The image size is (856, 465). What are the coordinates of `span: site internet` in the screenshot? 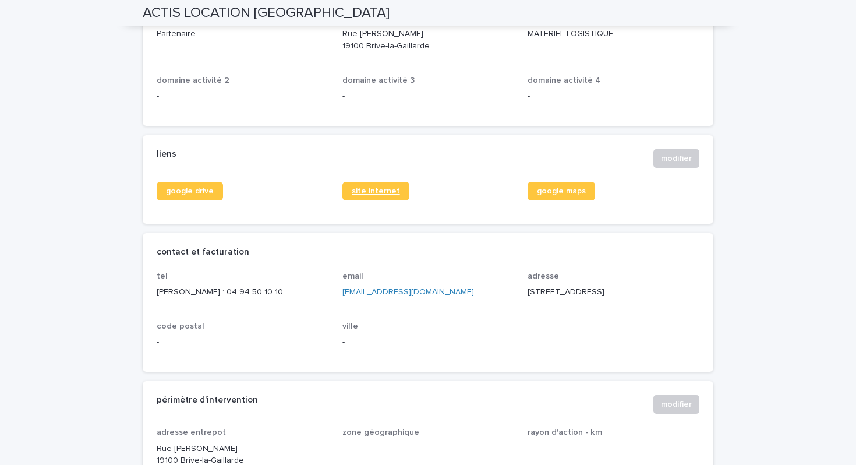 It's located at (376, 191).